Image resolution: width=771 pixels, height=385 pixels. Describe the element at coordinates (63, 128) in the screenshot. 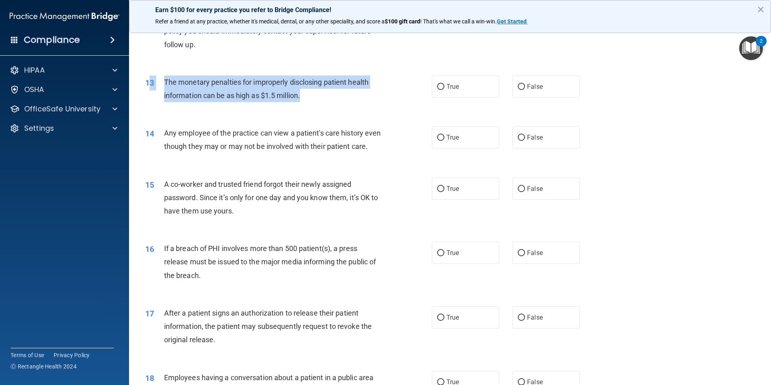

I see `a: Settings` at that location.